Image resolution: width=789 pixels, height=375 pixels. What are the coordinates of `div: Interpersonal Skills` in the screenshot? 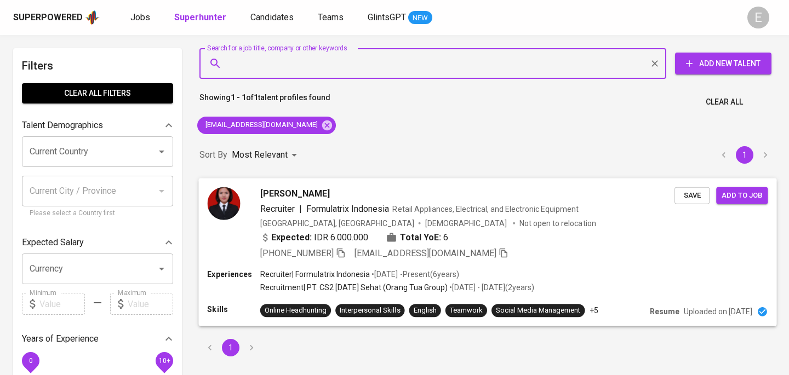 It's located at (370, 311).